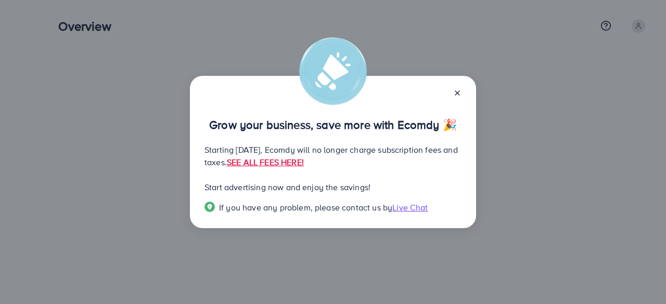 The image size is (666, 304). What do you see at coordinates (333, 125) in the screenshot?
I see `p: Grow your business, save more with Ecomdy 🎉` at bounding box center [333, 125].